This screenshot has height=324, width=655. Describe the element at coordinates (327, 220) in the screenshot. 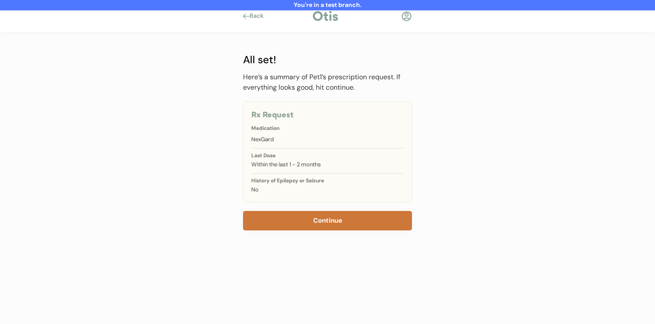

I see `button: Continue` at that location.